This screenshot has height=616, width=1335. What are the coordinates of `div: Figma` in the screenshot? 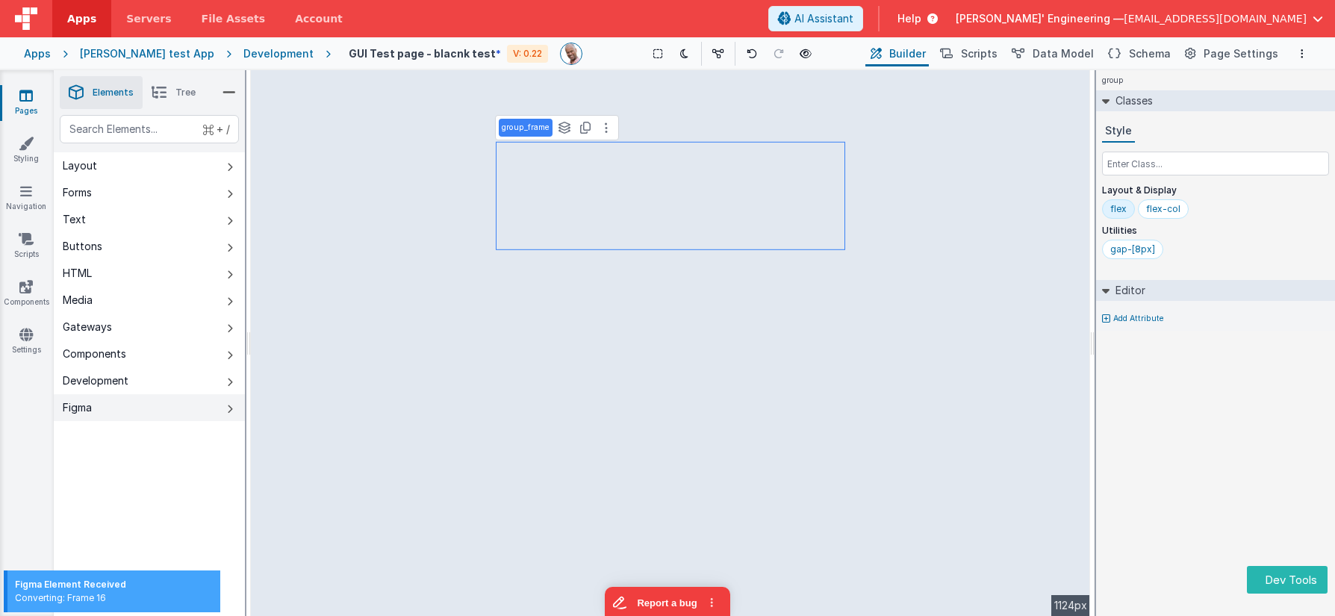 It's located at (77, 408).